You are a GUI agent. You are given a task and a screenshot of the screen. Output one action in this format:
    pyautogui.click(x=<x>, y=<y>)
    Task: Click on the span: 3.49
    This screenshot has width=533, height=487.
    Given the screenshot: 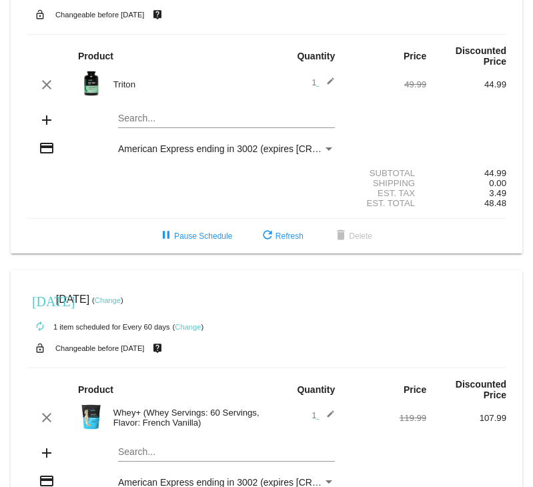 What is the action you would take?
    pyautogui.click(x=498, y=193)
    